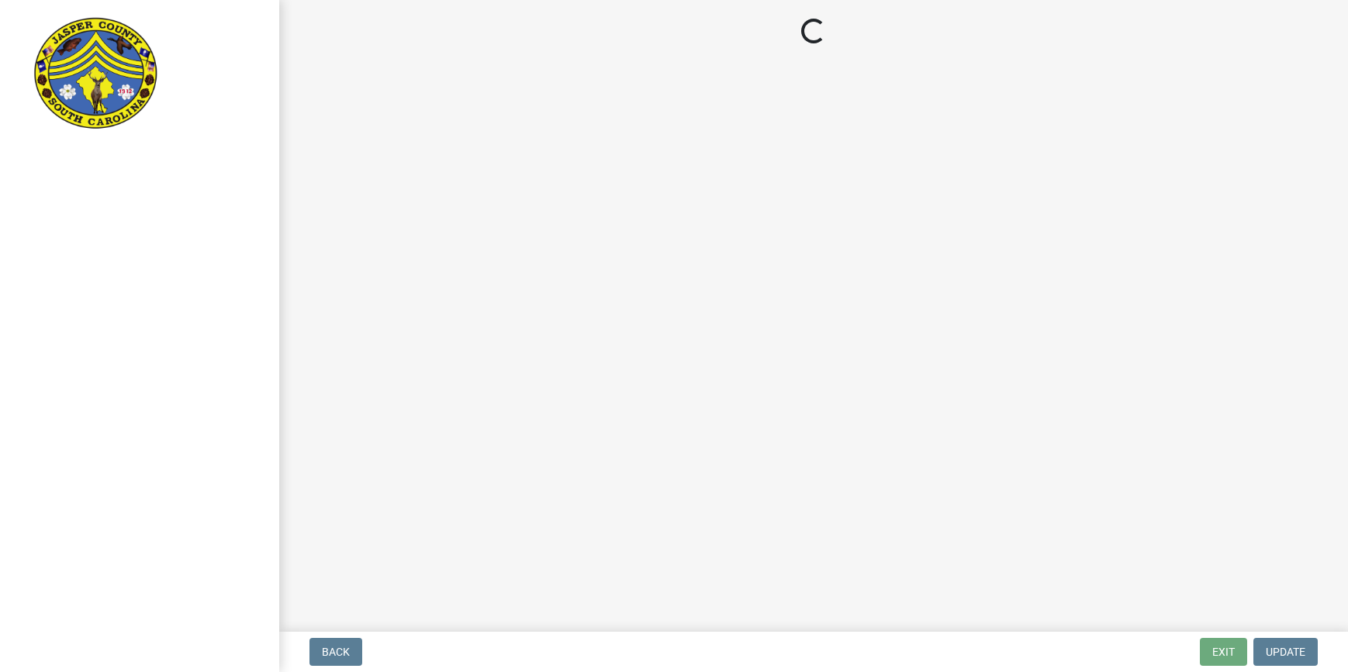 This screenshot has height=672, width=1348. I want to click on button: Update, so click(1285, 652).